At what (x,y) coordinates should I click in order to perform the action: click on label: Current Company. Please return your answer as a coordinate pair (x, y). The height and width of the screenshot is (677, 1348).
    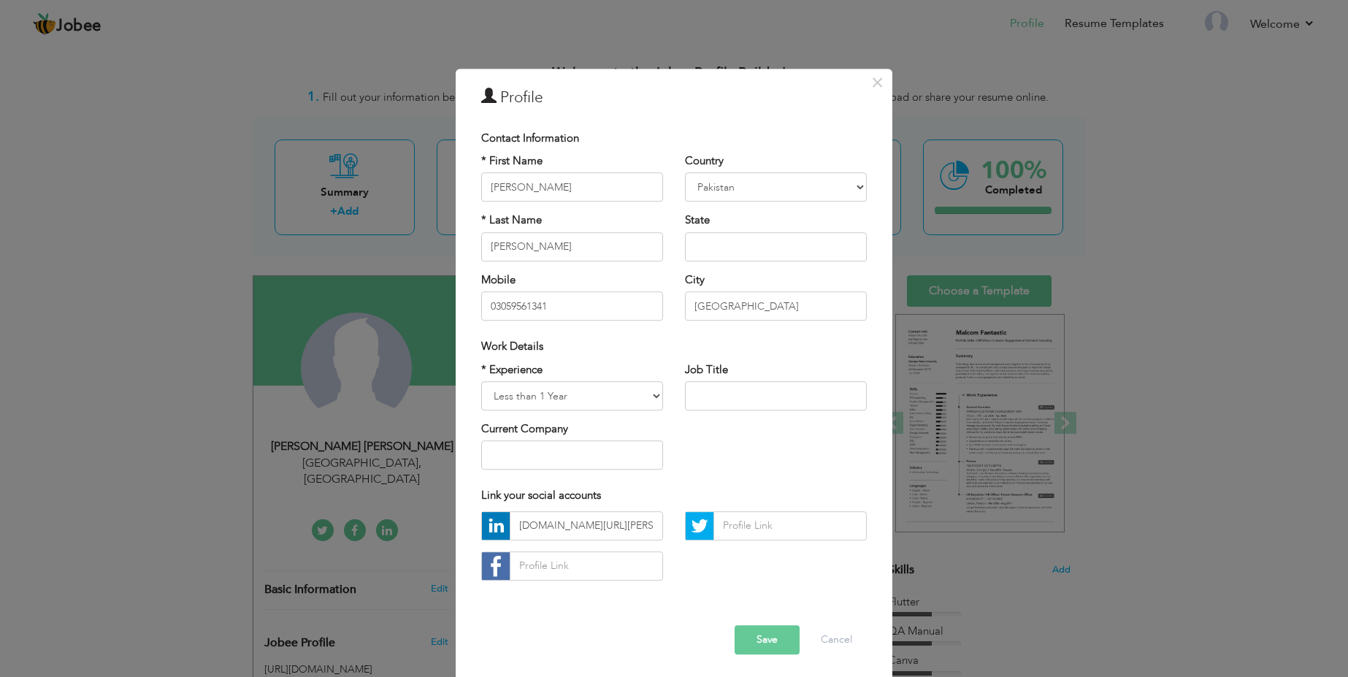
    Looking at the image, I should click on (524, 429).